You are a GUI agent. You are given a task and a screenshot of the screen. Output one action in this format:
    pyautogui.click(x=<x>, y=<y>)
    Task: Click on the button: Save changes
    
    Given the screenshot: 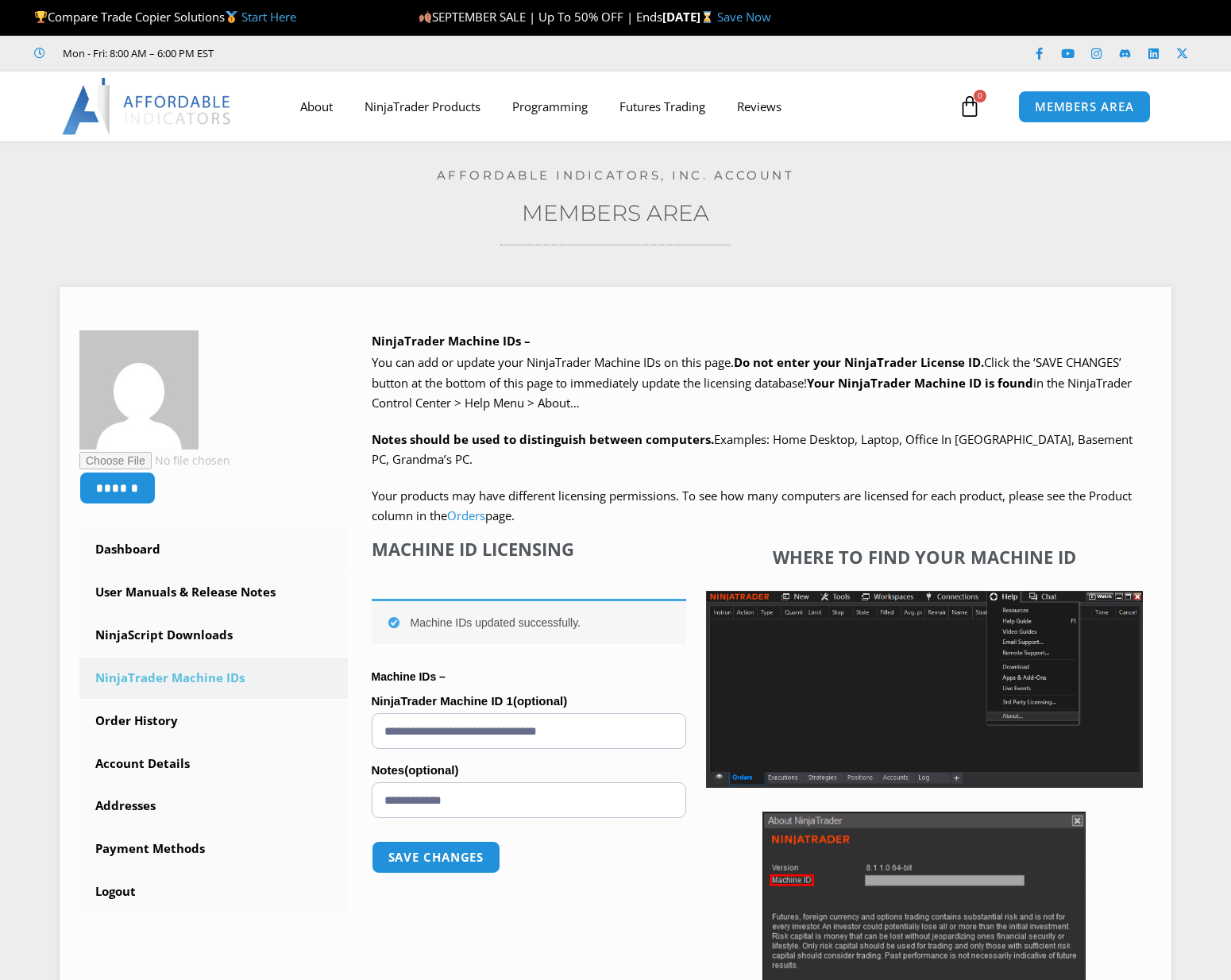 What is the action you would take?
    pyautogui.click(x=436, y=857)
    